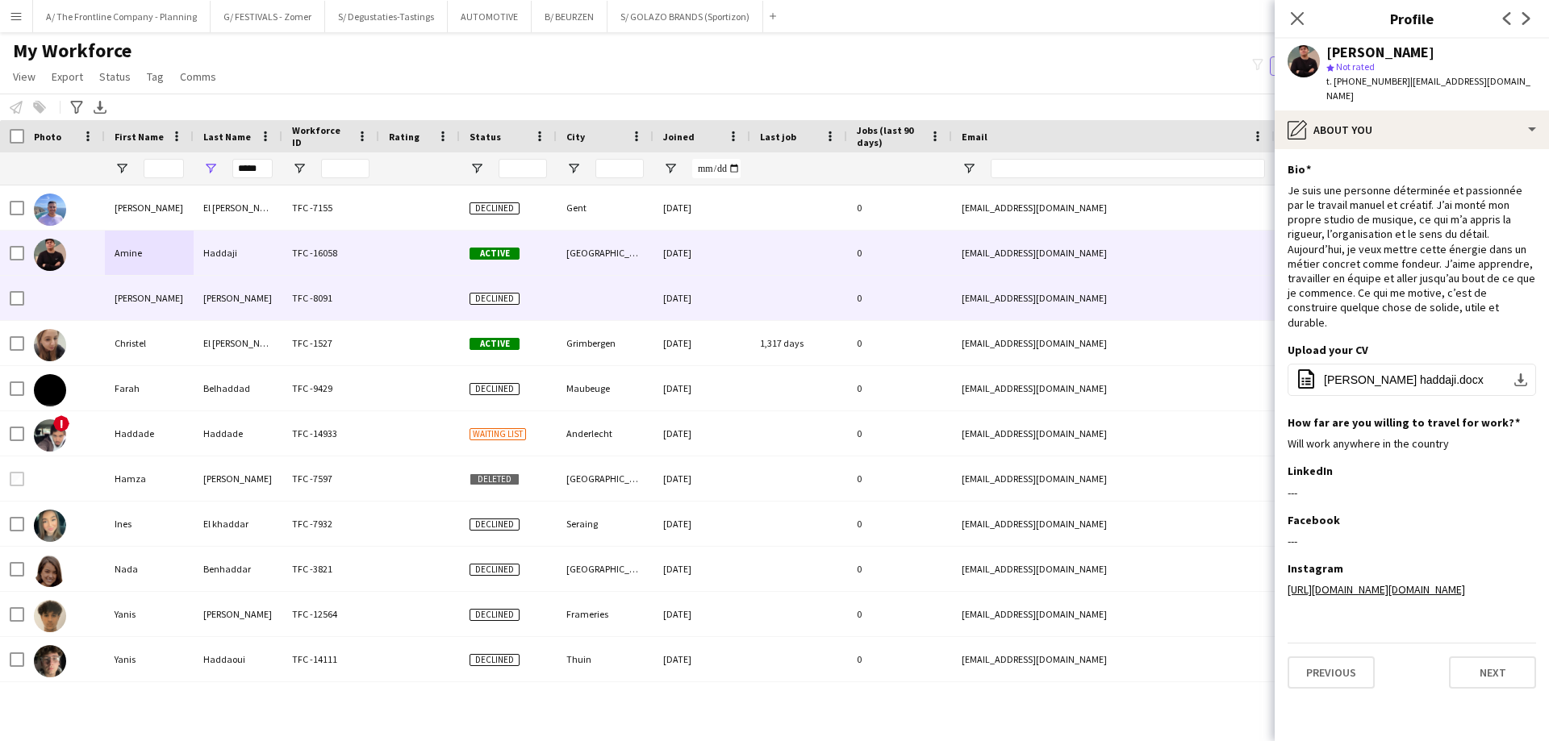 The image size is (1549, 741). I want to click on div: Belhaddad, so click(238, 388).